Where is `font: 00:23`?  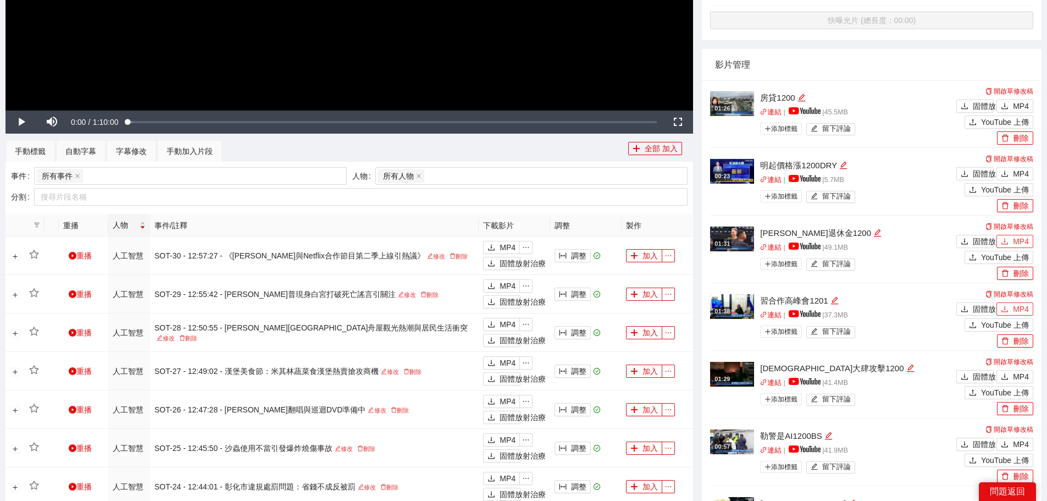 font: 00:23 is located at coordinates (722, 176).